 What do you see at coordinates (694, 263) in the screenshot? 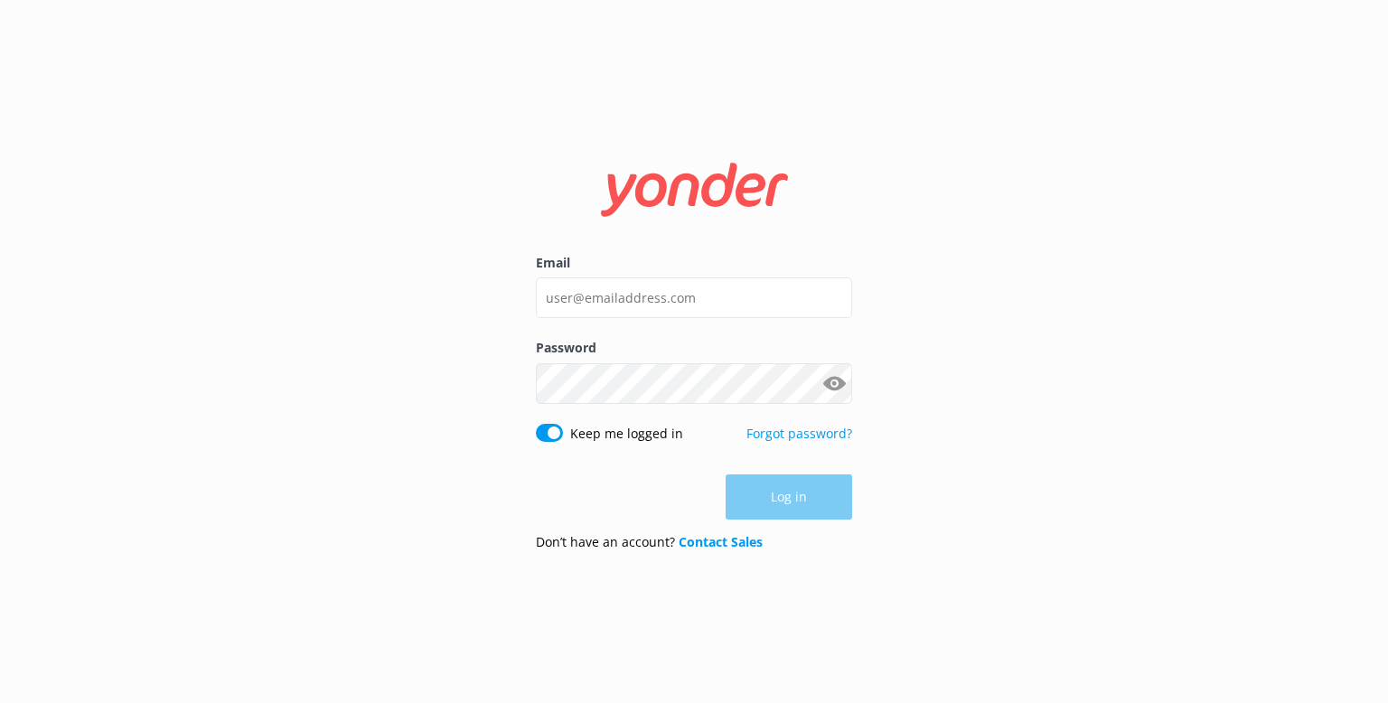
I see `label: Email` at bounding box center [694, 263].